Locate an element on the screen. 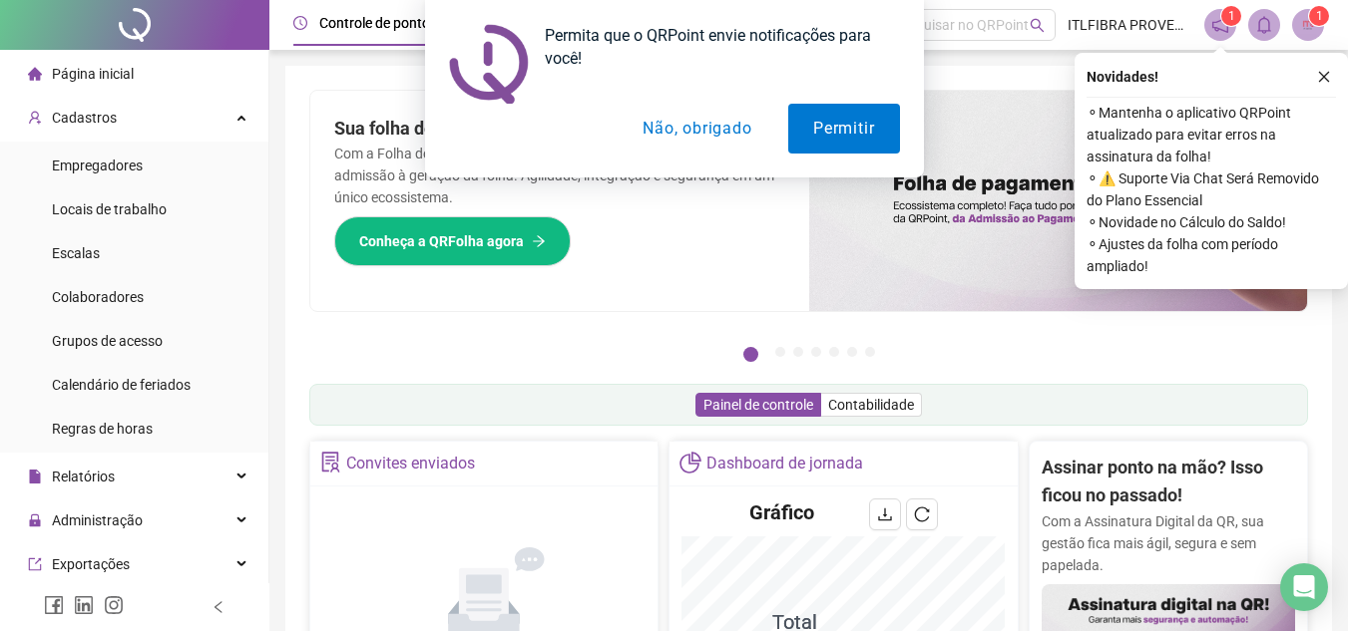  img: notification icon is located at coordinates (489, 64).